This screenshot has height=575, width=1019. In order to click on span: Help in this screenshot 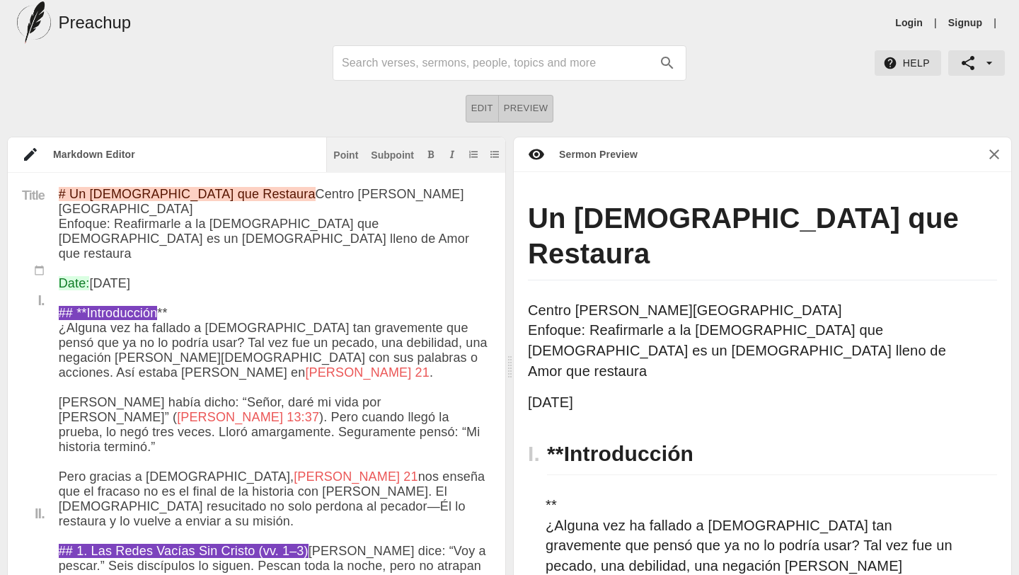, I will do `click(908, 63)`.